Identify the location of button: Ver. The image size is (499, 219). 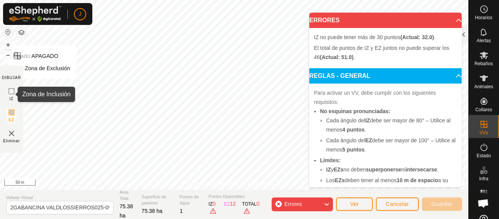
(354, 204).